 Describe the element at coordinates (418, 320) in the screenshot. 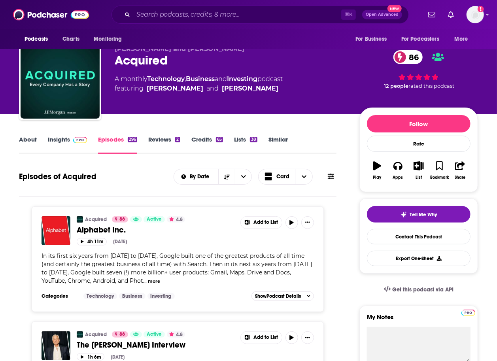

I see `label: My Notes` at that location.